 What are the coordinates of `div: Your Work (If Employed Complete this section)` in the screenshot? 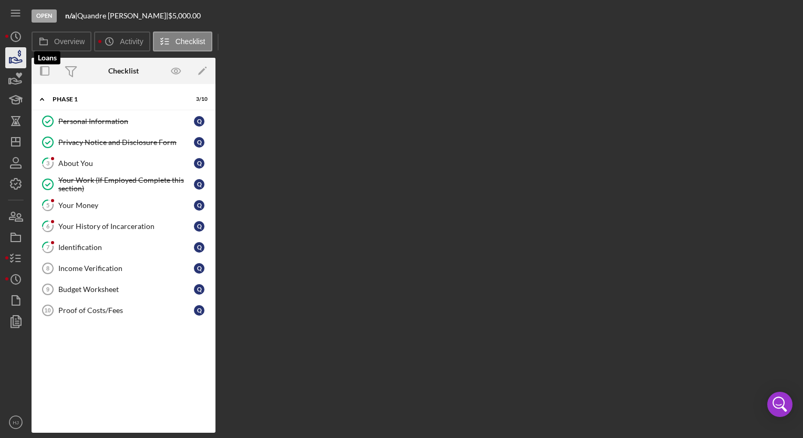 It's located at (126, 184).